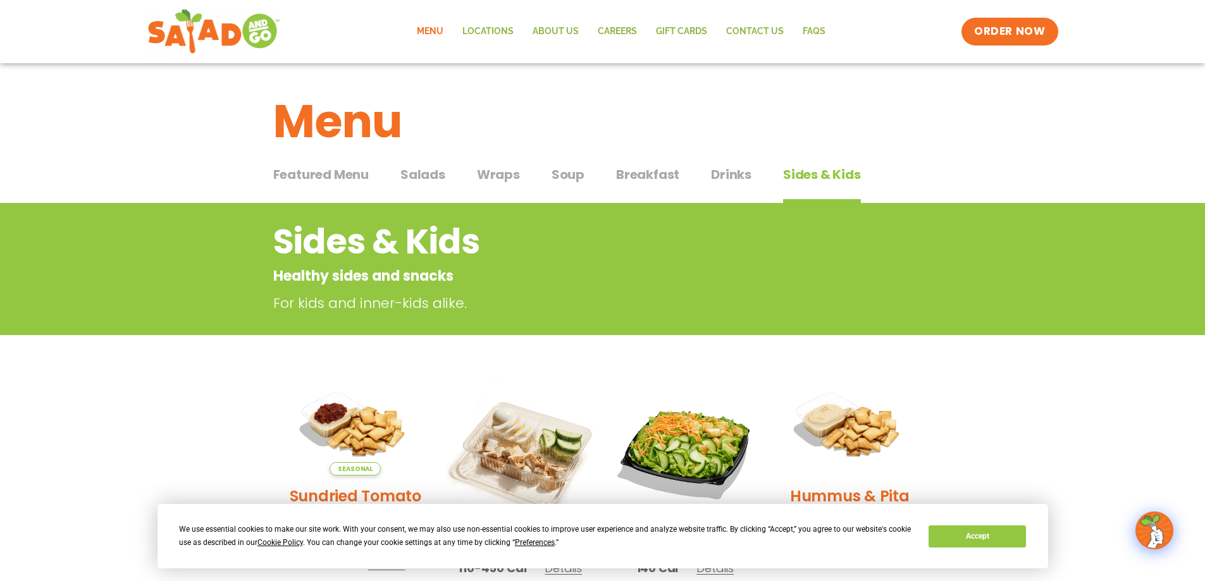 The height and width of the screenshot is (581, 1205). What do you see at coordinates (499, 175) in the screenshot?
I see `span: Wraps` at bounding box center [499, 175].